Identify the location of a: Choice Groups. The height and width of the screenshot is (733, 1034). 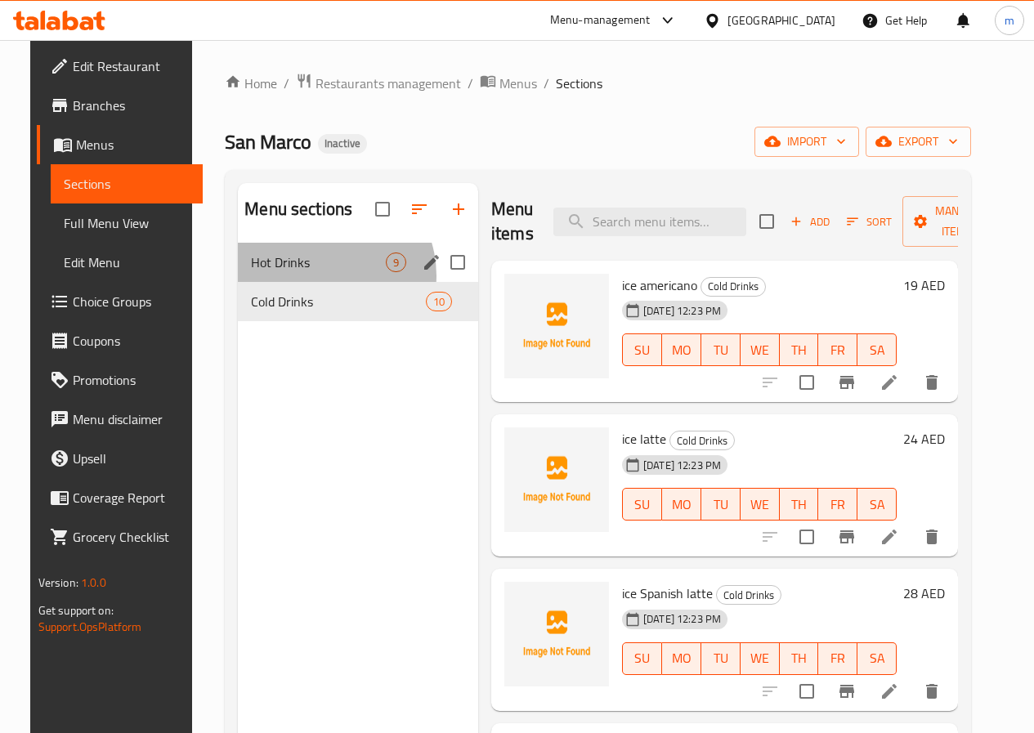
(119, 302).